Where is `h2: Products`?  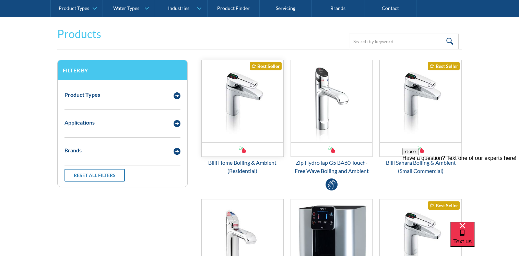 h2: Products is located at coordinates (79, 34).